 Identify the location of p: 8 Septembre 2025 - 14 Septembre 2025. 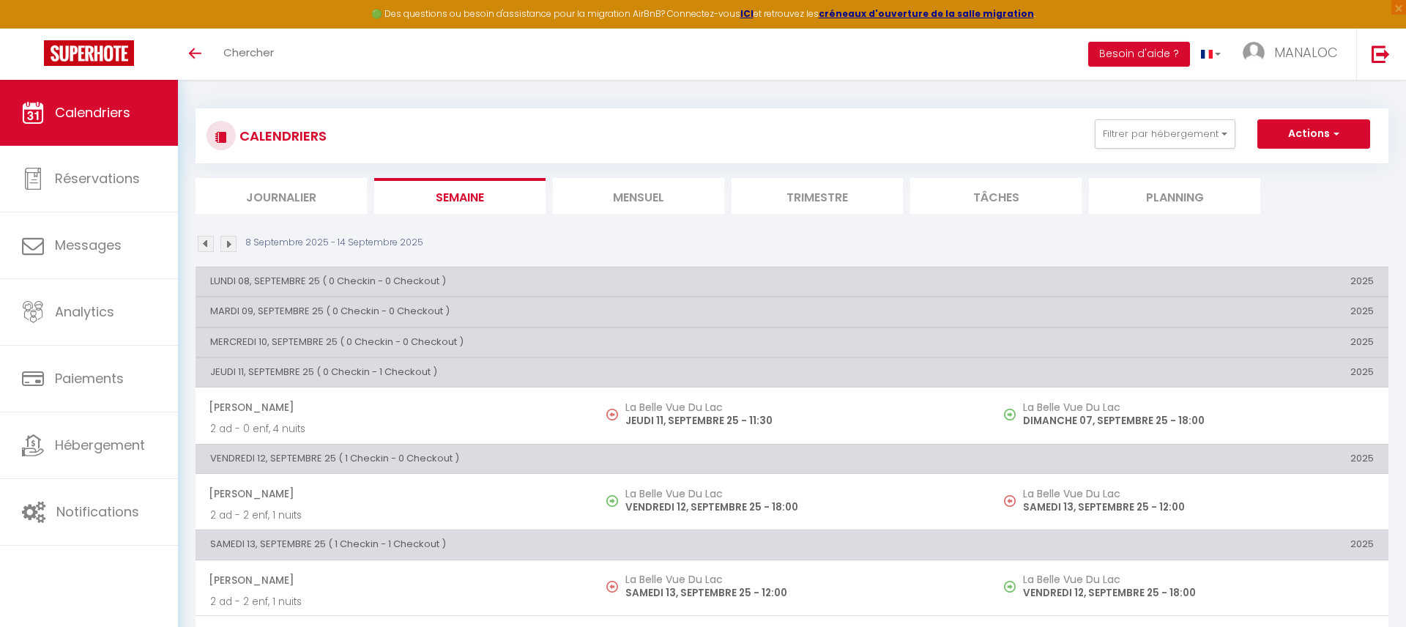
(334, 242).